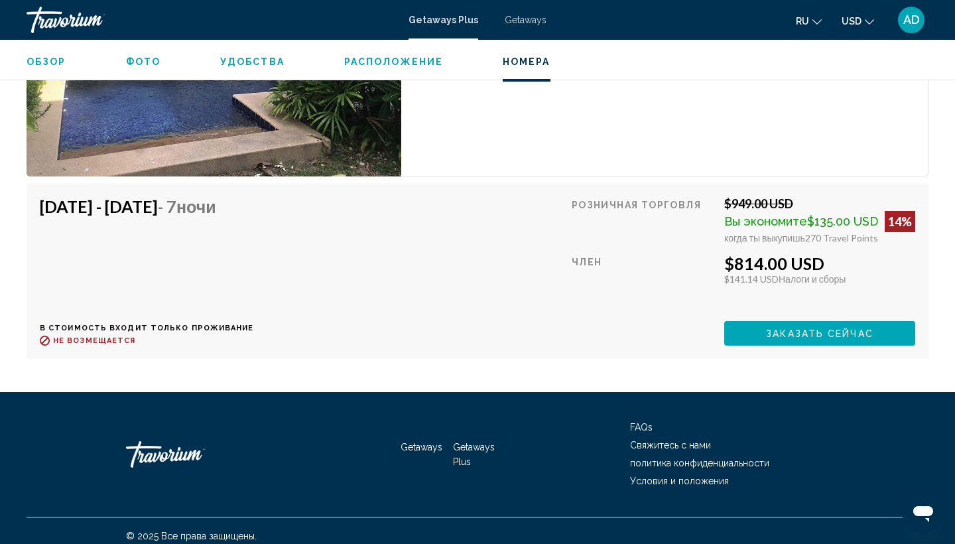 The width and height of the screenshot is (955, 544). What do you see at coordinates (642, 219) in the screenshot?
I see `div: Розничная торговля` at bounding box center [642, 219].